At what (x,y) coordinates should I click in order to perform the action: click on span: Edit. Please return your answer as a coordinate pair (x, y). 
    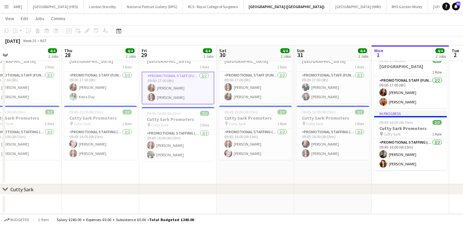
    Looking at the image, I should click on (24, 18).